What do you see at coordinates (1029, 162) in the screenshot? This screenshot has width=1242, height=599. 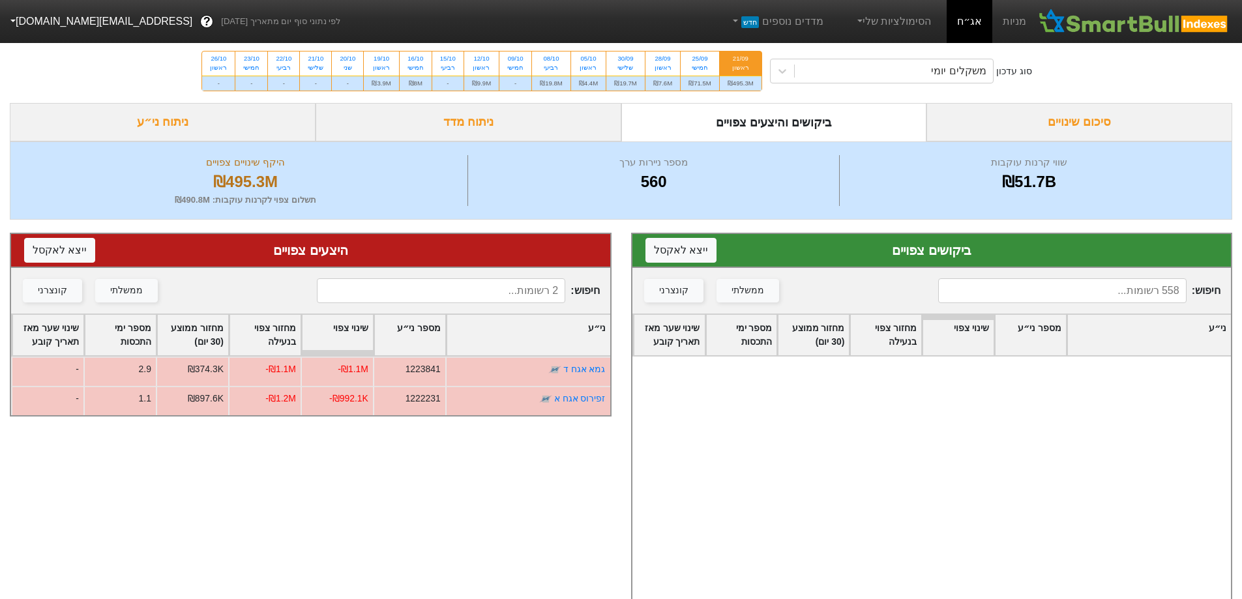 I see `div: שווי קרנות עוקבות` at bounding box center [1029, 162].